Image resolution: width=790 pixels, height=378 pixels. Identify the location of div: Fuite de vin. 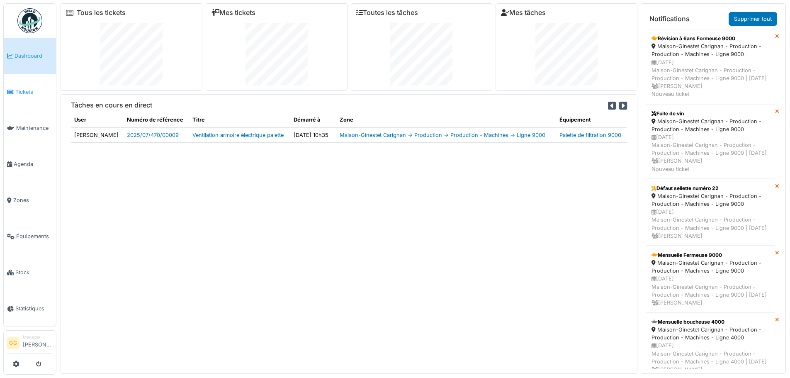
(710, 114).